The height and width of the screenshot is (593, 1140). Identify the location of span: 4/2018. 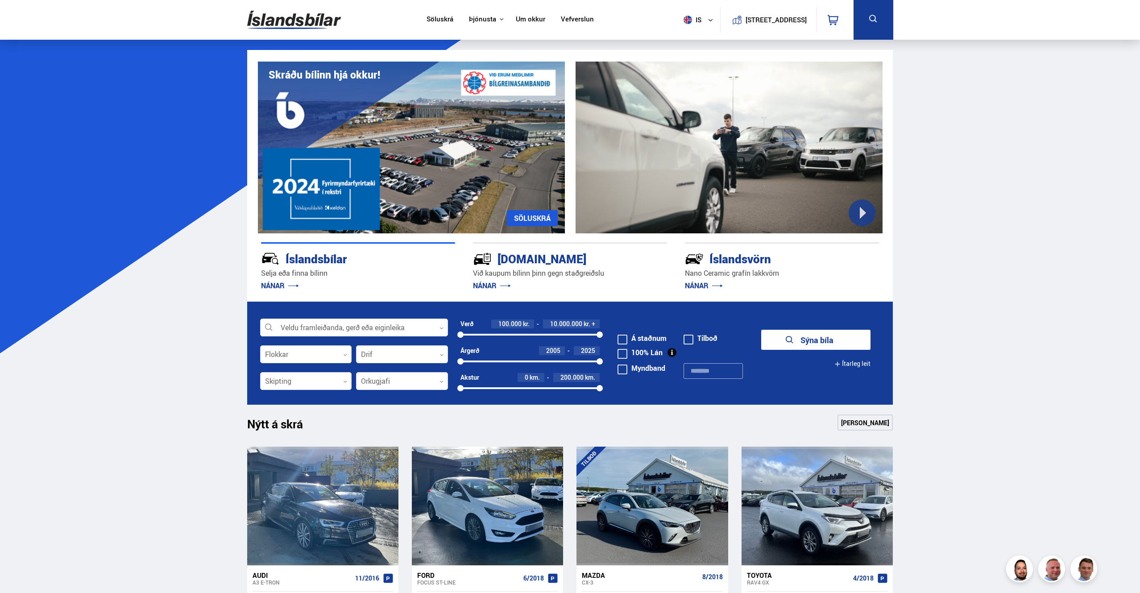
(863, 578).